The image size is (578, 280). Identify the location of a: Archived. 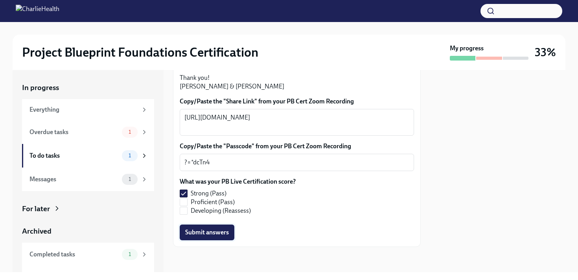
(88, 231).